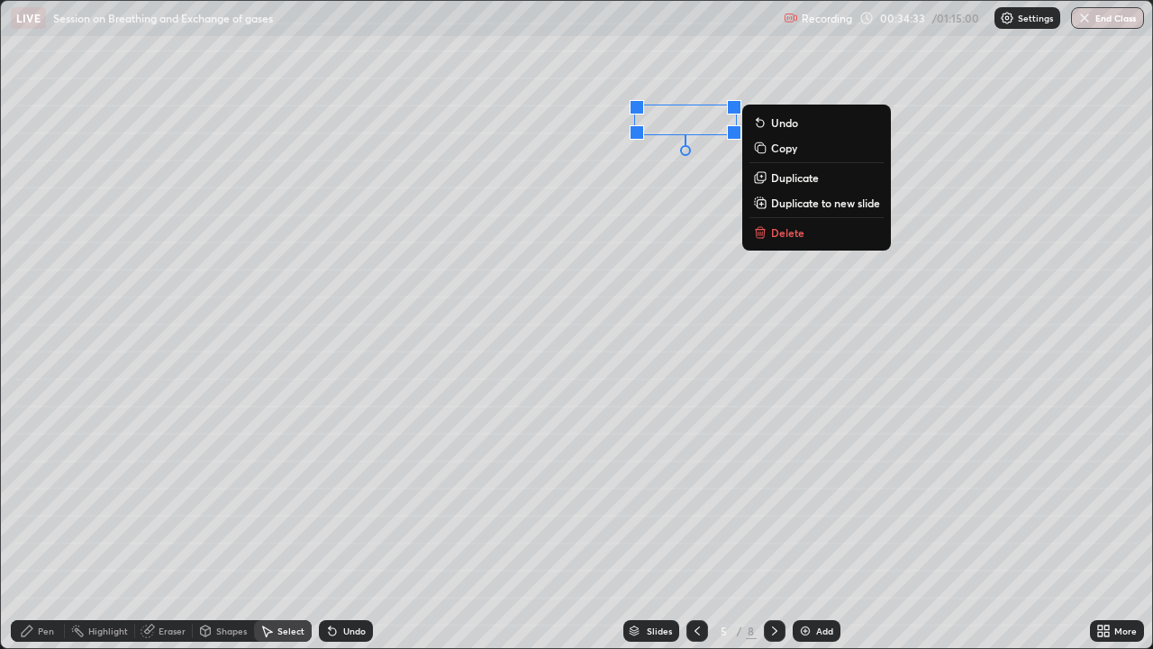 The image size is (1153, 649). What do you see at coordinates (791, 18) in the screenshot?
I see `img: recording.375f2c34.svg` at bounding box center [791, 18].